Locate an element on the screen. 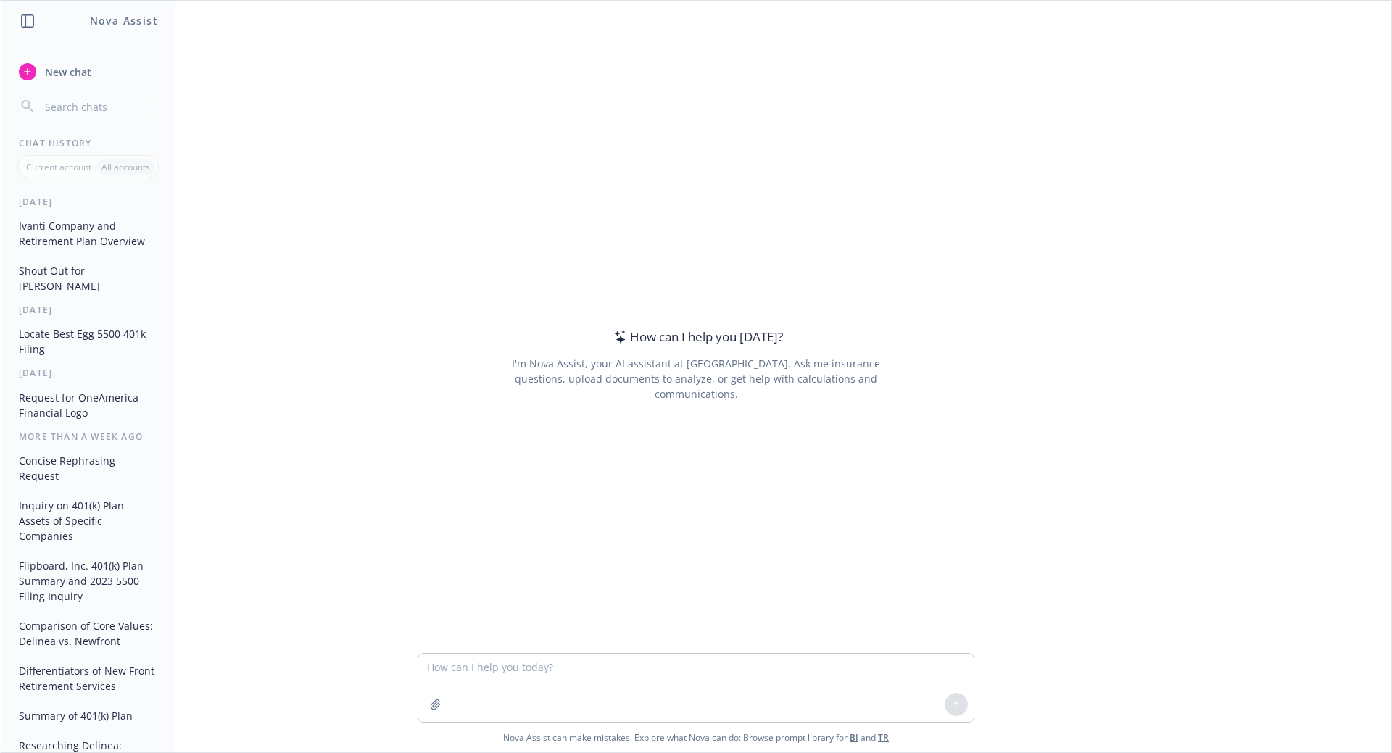  button: Locate Best Egg 5500 401k Filing is located at coordinates (88, 341).